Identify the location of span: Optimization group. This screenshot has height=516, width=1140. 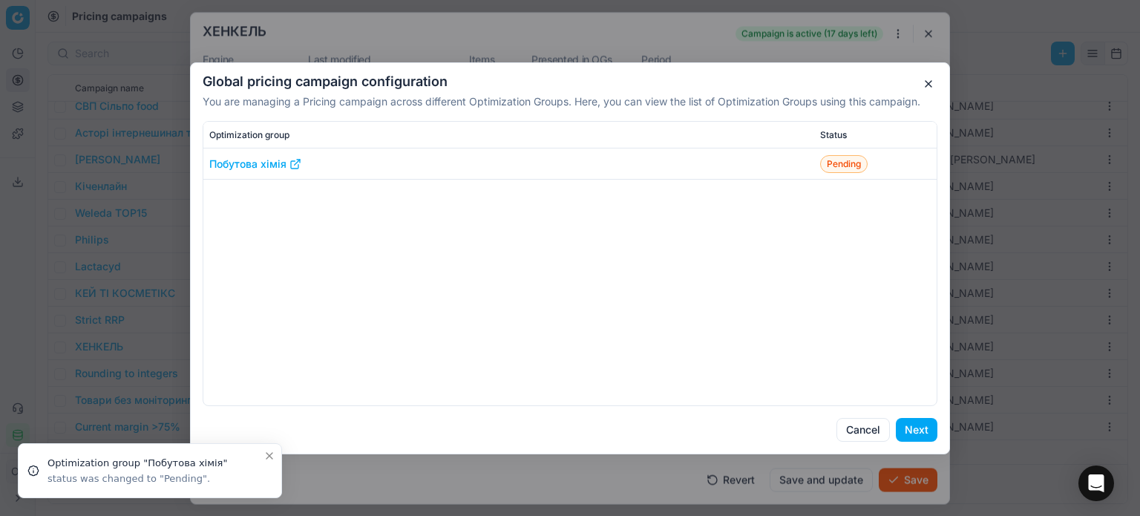
(249, 134).